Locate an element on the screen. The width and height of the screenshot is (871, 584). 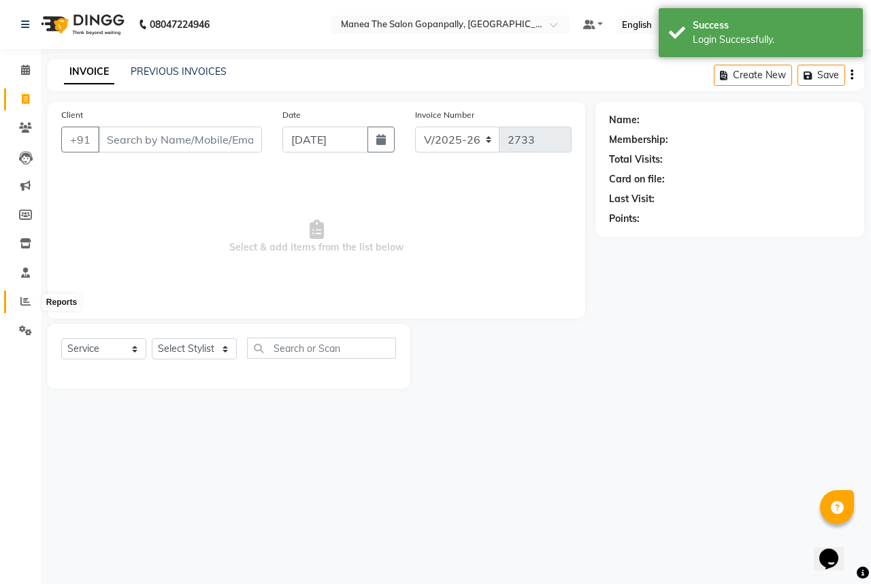
b: 08047224946 is located at coordinates (180, 25).